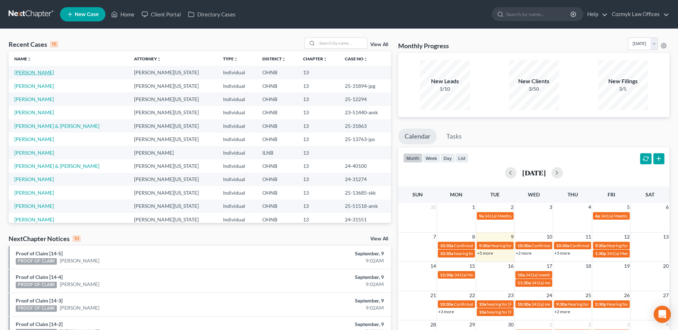  What do you see at coordinates (667, 207) in the screenshot?
I see `span: 6` at bounding box center [667, 207].